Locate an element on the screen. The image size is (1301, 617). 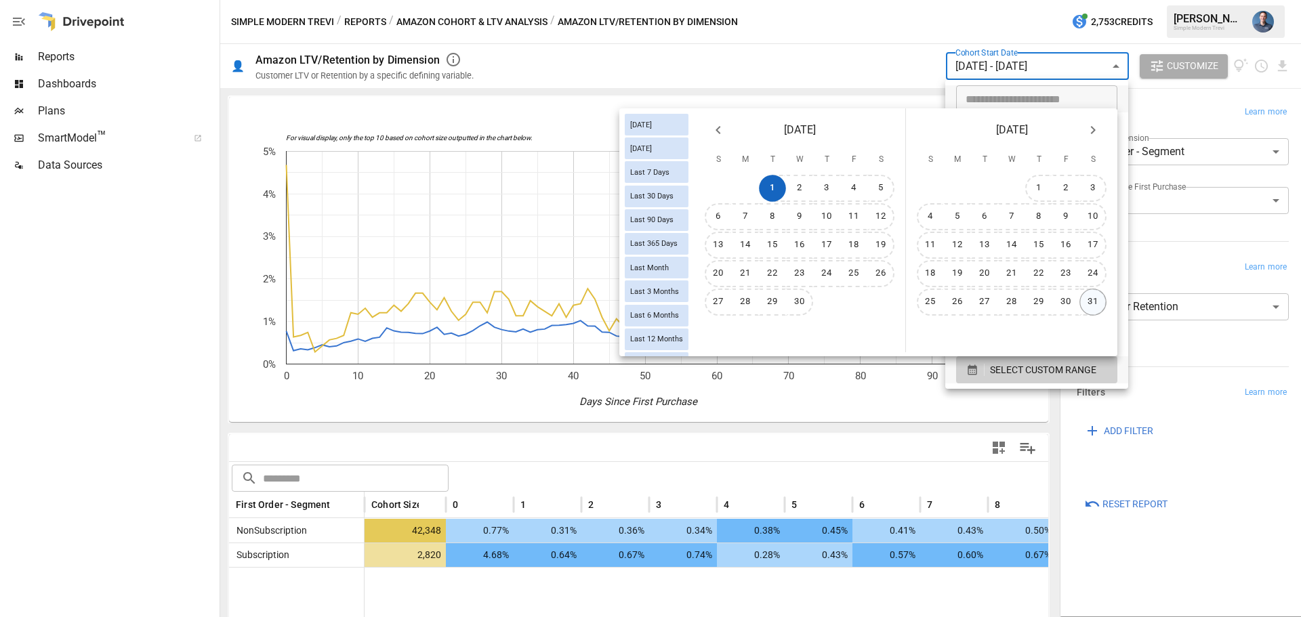
span: Last 90 Days is located at coordinates (652, 219).